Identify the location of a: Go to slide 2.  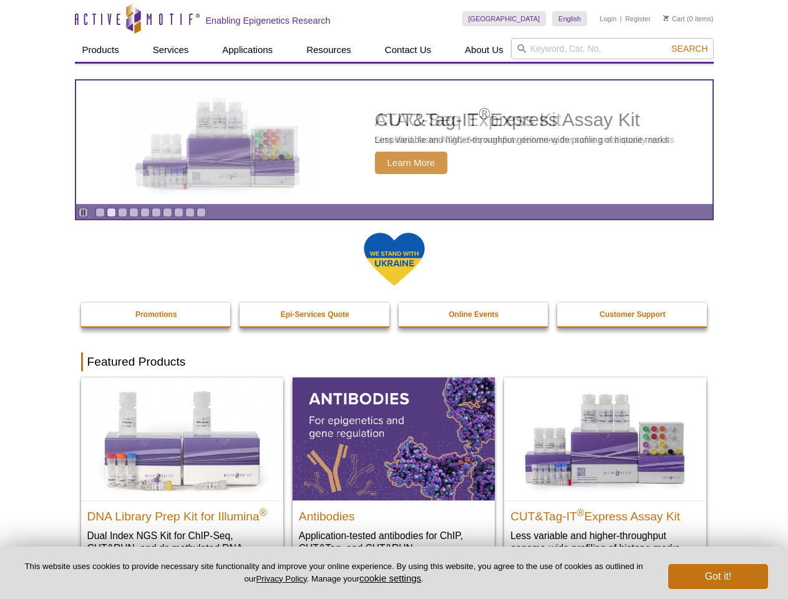
(111, 212).